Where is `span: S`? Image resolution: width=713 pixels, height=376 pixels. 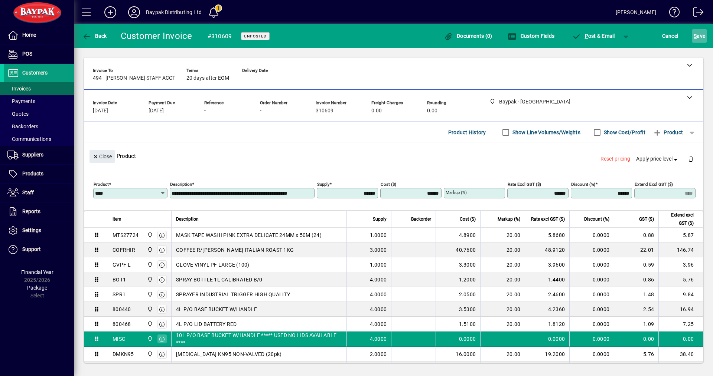
span: S is located at coordinates (695, 36).